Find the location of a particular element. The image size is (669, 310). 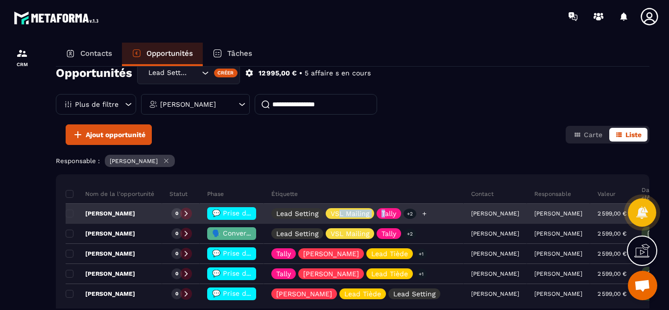

p: Tâches is located at coordinates (240, 53).